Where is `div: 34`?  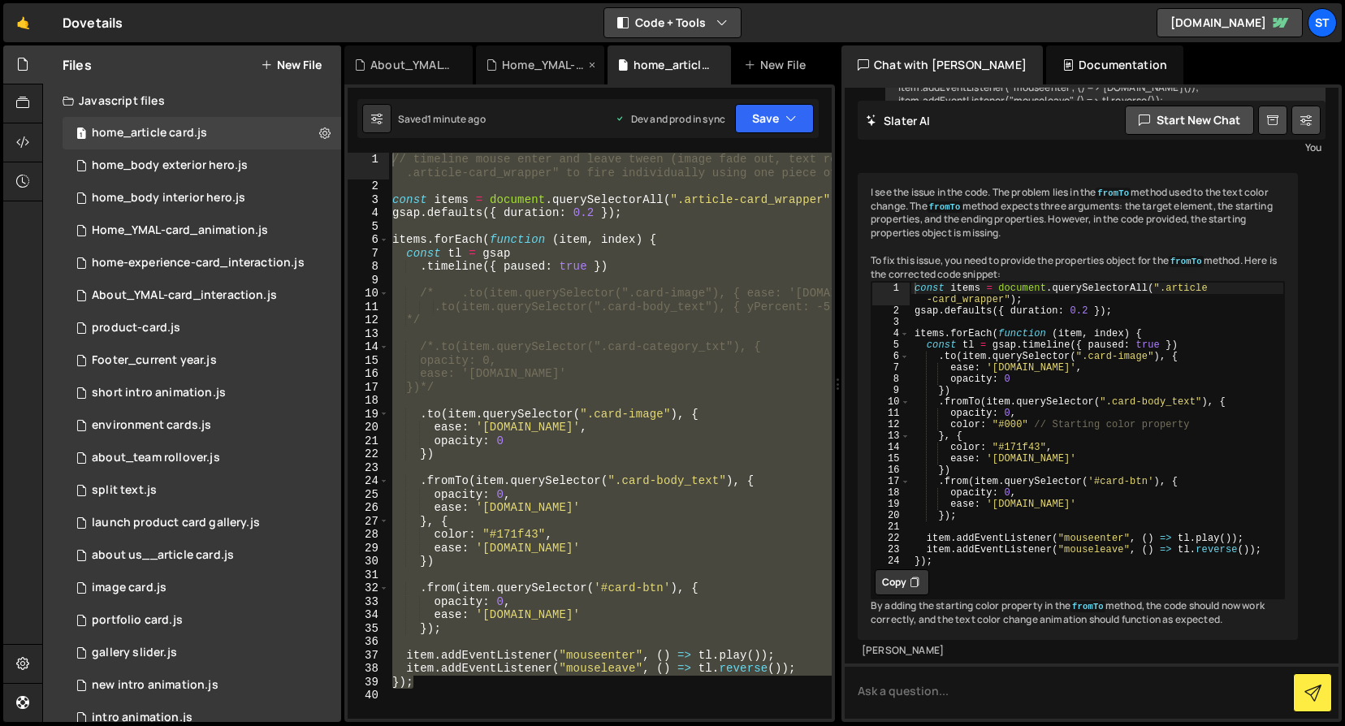 div: 34 is located at coordinates (368, 615).